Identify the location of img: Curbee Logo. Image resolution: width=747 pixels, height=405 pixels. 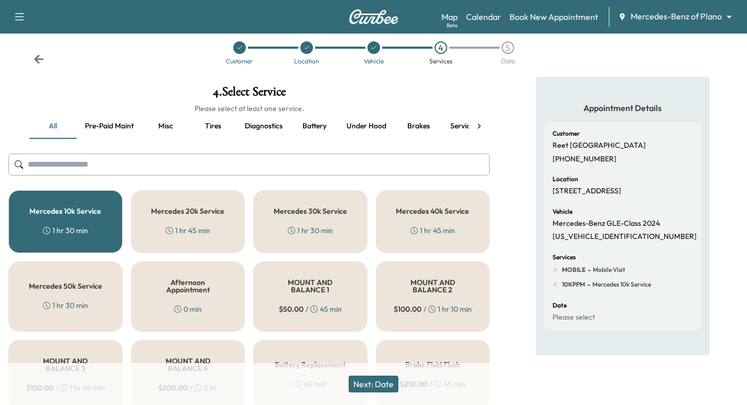
(374, 17).